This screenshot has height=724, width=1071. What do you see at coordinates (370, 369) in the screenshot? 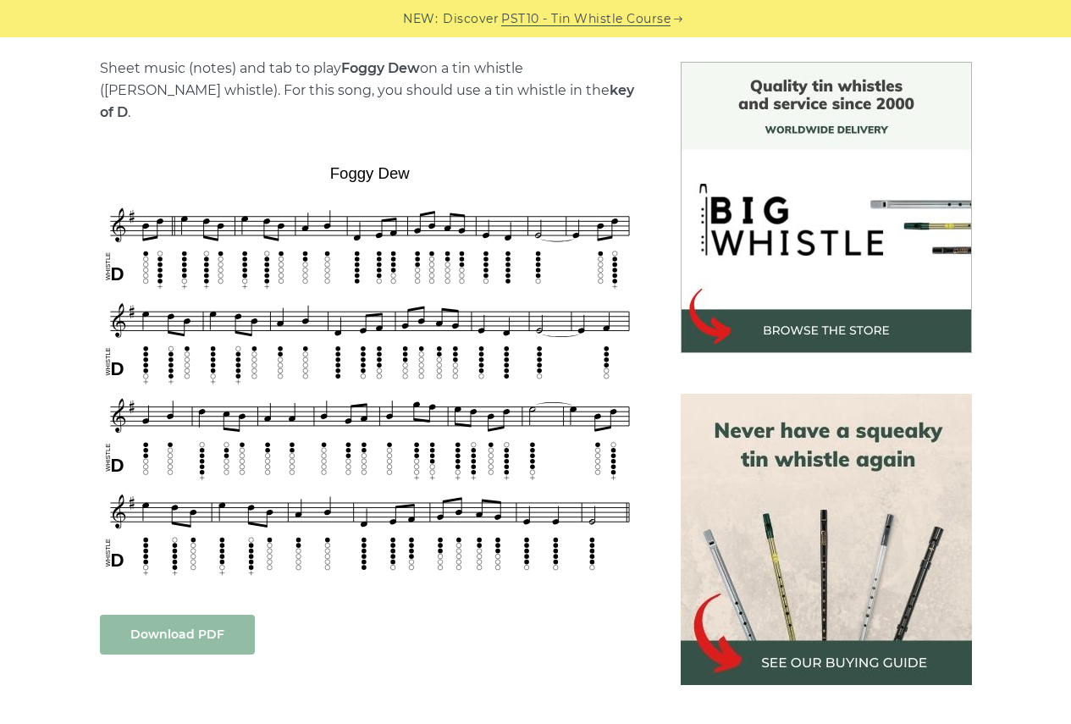
I see `img: Foggy Dew Tin Whistle Tab & Sheet Music` at bounding box center [370, 369].